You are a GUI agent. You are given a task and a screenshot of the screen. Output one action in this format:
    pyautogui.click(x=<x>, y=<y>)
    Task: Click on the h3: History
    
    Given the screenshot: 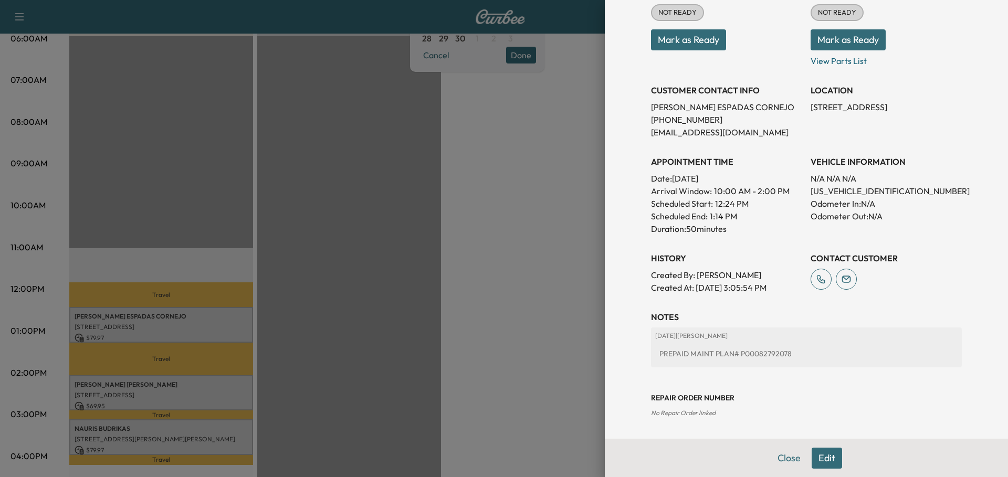 What is the action you would take?
    pyautogui.click(x=727, y=258)
    